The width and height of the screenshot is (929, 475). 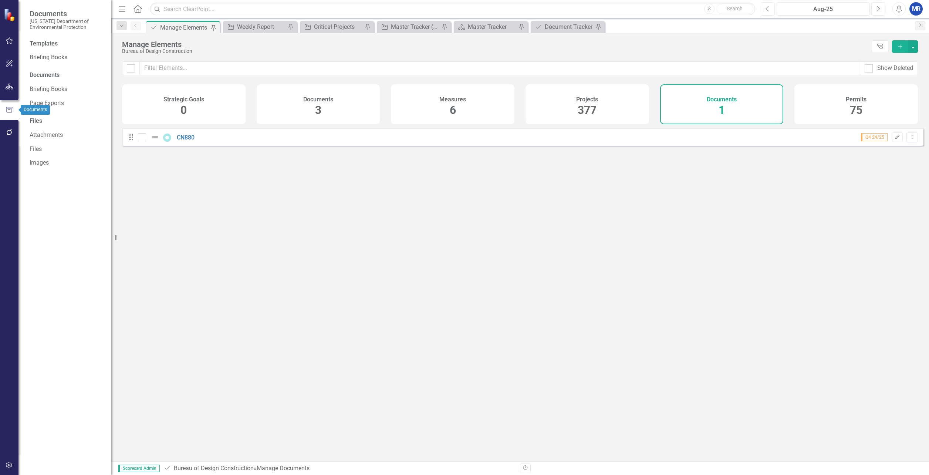 I want to click on h4: Strategic Goals, so click(x=184, y=99).